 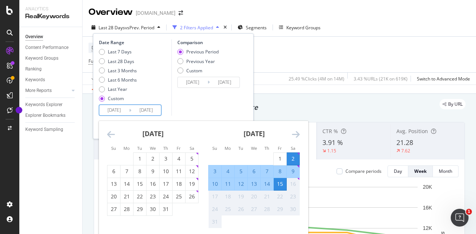 I want to click on td: Choose Monday, July 21, 2025 as your check-out date. It’s available., so click(x=127, y=197).